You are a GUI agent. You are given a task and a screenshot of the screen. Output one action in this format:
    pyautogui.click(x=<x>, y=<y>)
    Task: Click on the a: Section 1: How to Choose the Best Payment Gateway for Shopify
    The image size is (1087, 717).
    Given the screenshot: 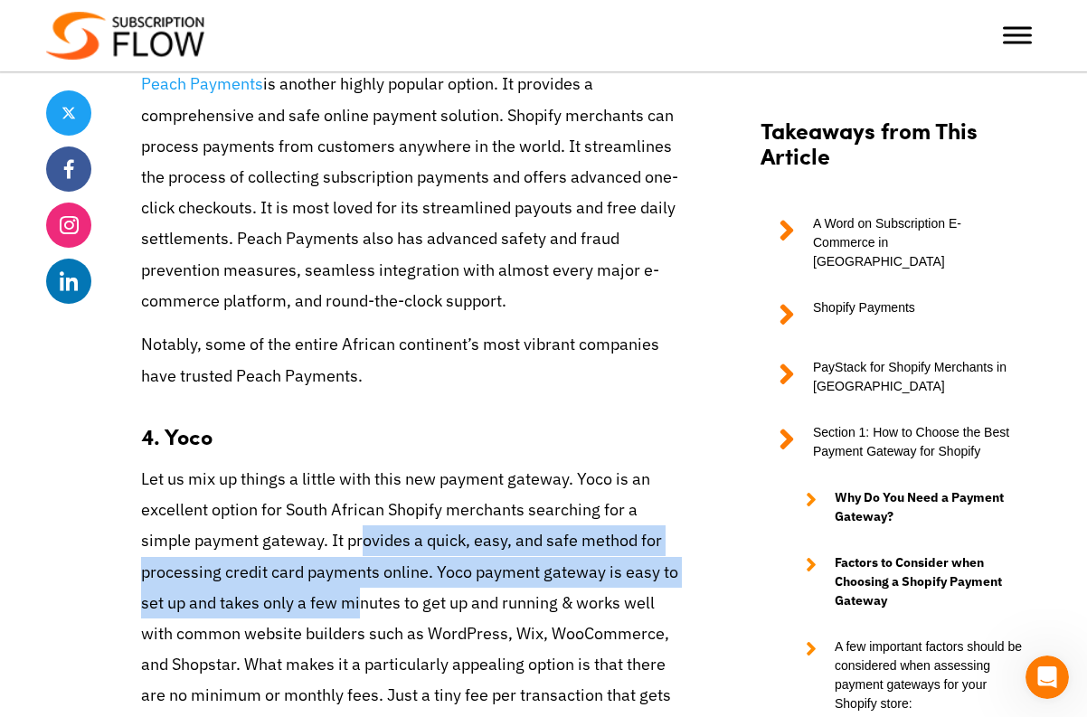 What is the action you would take?
    pyautogui.click(x=892, y=442)
    